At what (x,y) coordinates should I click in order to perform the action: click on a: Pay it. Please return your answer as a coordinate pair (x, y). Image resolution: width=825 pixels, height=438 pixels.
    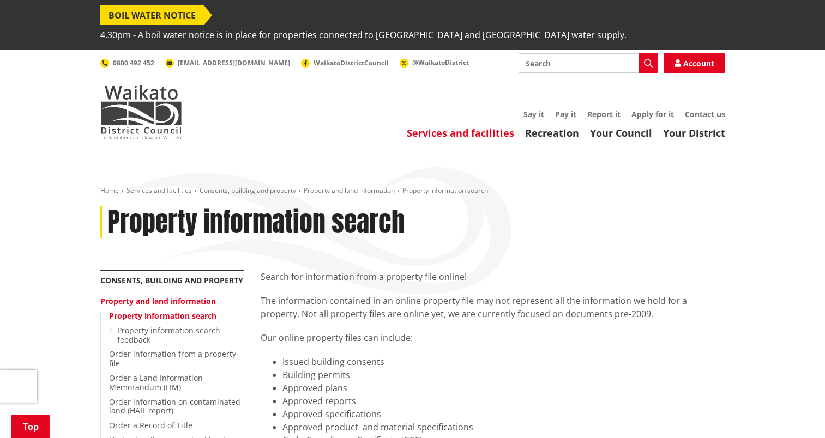
    Looking at the image, I should click on (565, 114).